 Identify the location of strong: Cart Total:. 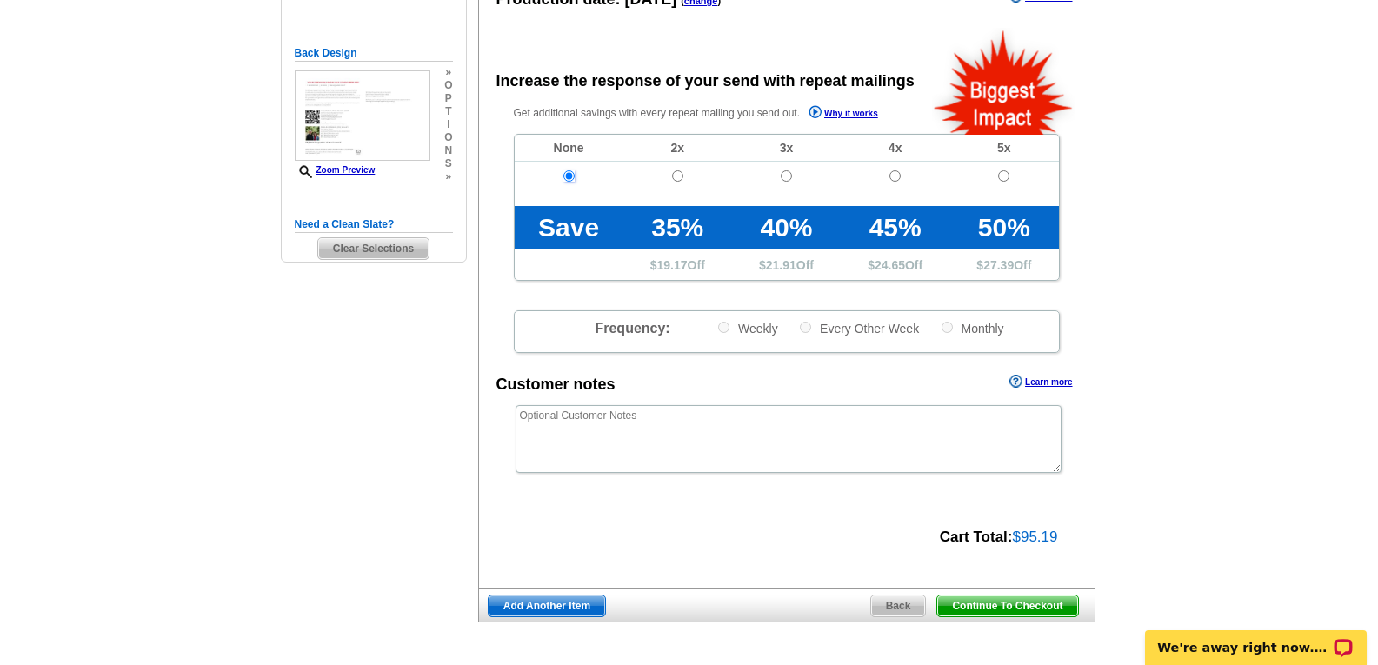
(977, 537).